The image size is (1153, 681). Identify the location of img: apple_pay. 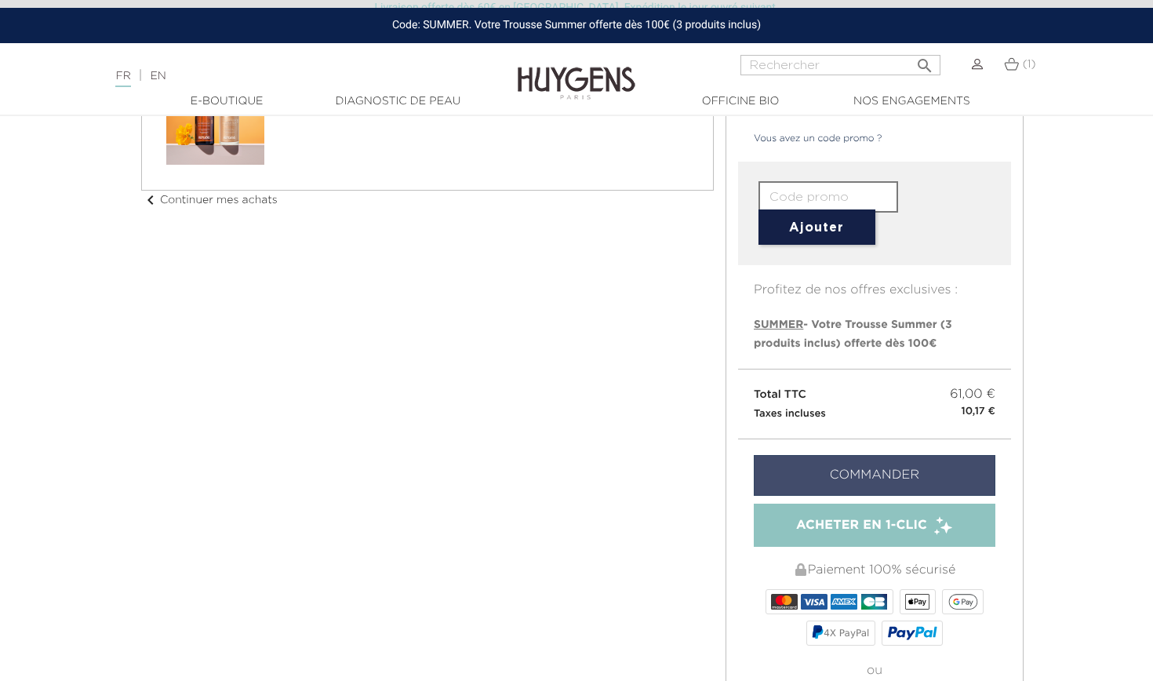
(917, 602).